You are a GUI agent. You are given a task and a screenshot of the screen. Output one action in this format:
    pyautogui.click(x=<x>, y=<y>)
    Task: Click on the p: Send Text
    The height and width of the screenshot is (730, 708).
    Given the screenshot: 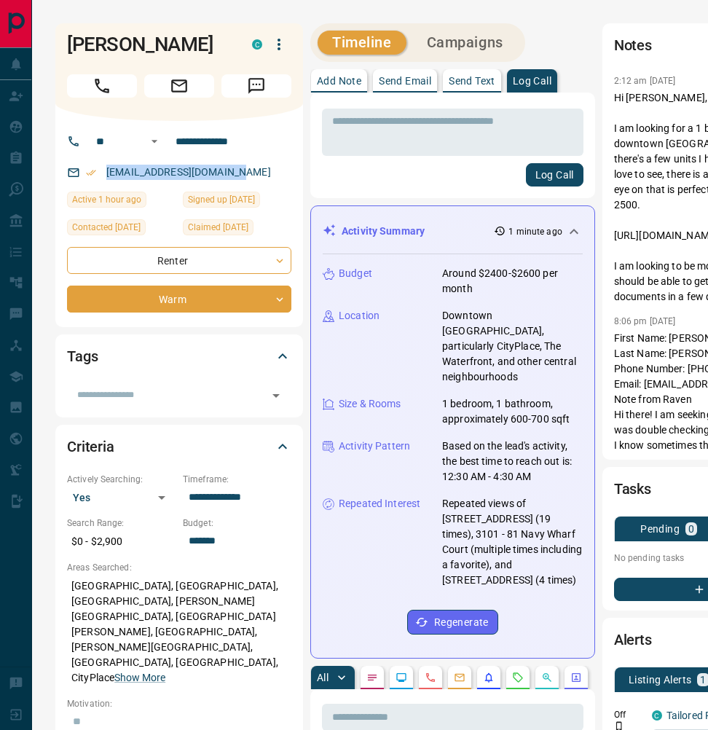 What is the action you would take?
    pyautogui.click(x=472, y=81)
    